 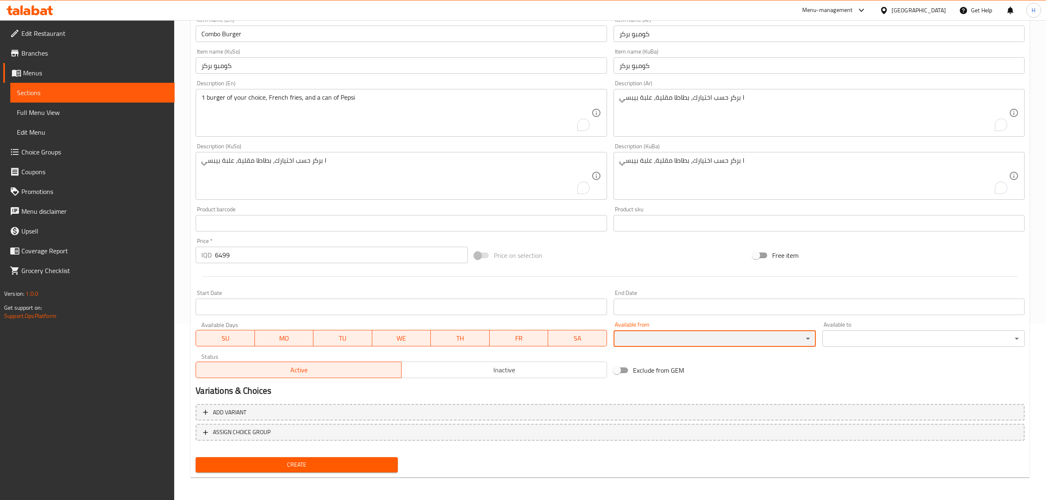 I want to click on a: Support.OpsPlatform, so click(x=30, y=316).